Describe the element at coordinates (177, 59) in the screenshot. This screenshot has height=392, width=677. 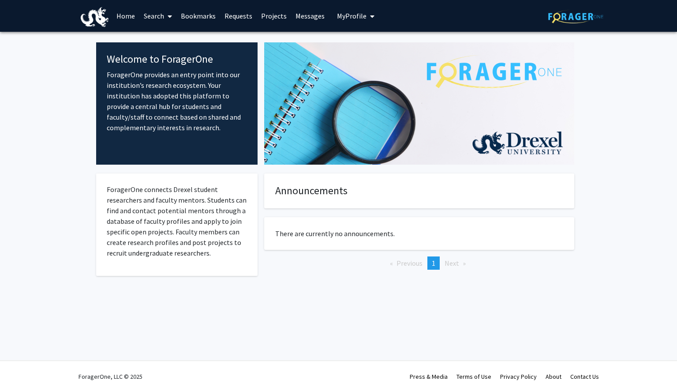
I see `h4: Welcome to ForagerOne` at that location.